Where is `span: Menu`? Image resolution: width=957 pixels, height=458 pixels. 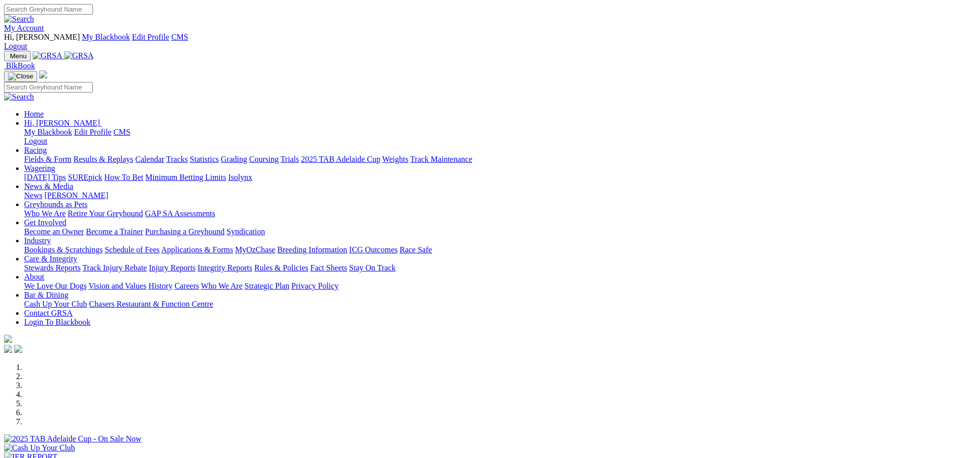
span: Menu is located at coordinates (18, 56).